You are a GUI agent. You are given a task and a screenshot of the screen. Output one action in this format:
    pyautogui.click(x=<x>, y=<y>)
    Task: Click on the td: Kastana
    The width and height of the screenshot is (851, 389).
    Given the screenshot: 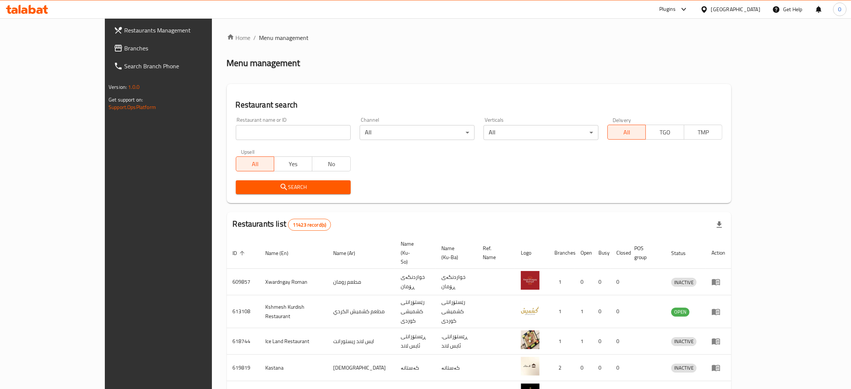 What is the action you would take?
    pyautogui.click(x=293, y=367)
    